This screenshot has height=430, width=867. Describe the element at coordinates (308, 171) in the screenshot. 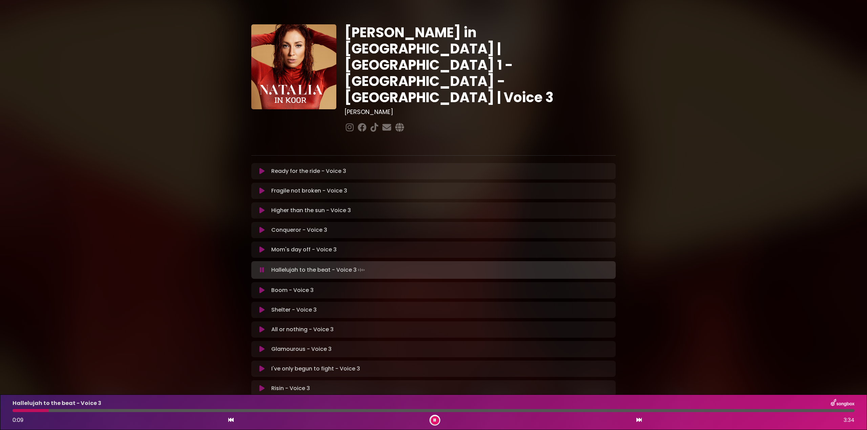

I see `p: Ready for the ride - Voice 3` at that location.